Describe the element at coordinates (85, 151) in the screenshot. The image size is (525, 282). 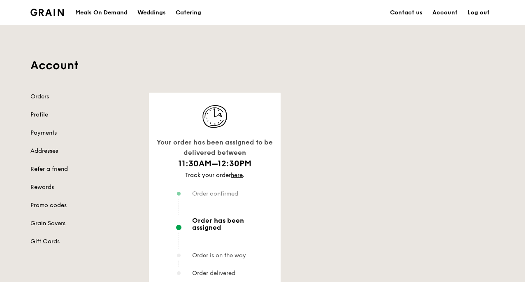
I see `a: Addresses` at that location.